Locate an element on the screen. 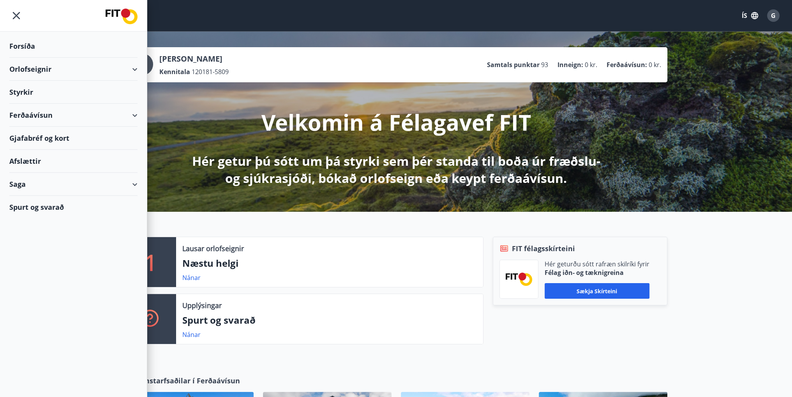  button: G is located at coordinates (774, 16).